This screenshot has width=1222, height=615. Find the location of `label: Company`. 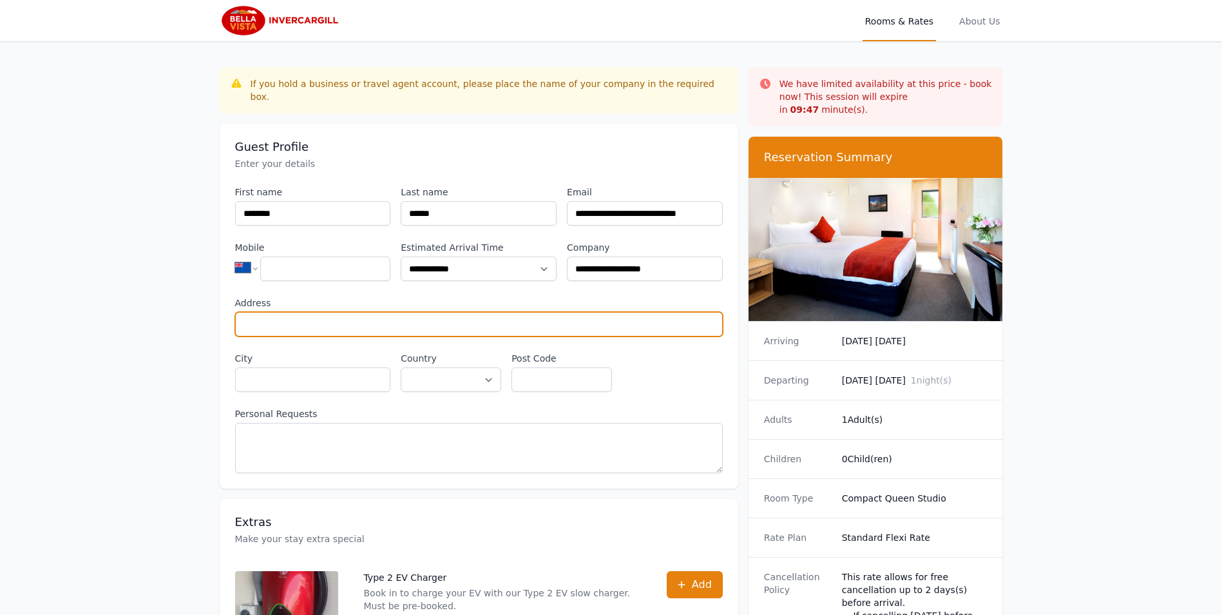

label: Company is located at coordinates (645, 247).